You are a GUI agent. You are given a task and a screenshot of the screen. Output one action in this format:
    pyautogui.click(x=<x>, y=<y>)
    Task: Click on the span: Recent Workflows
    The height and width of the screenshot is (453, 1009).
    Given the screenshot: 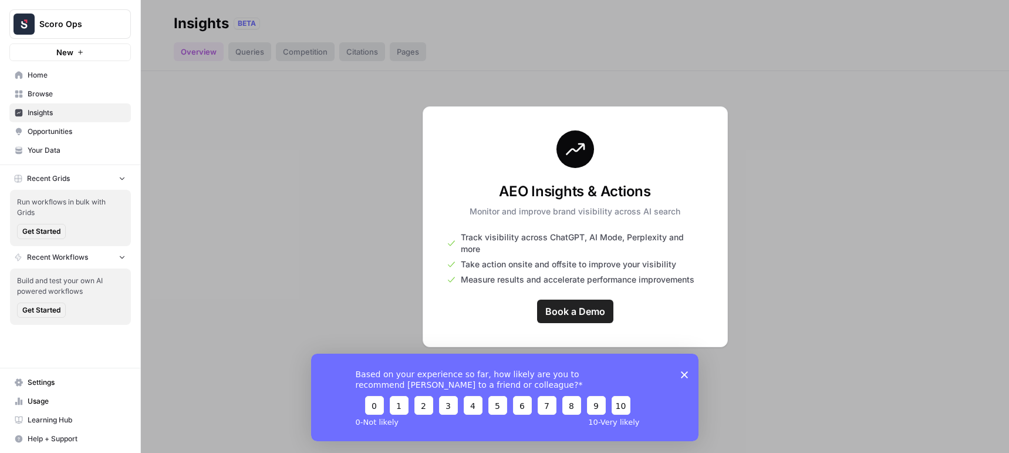 What is the action you would take?
    pyautogui.click(x=58, y=257)
    